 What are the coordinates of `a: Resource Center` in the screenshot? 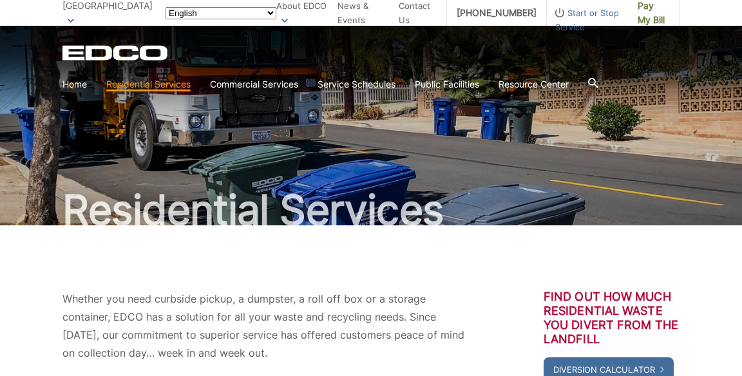 It's located at (533, 84).